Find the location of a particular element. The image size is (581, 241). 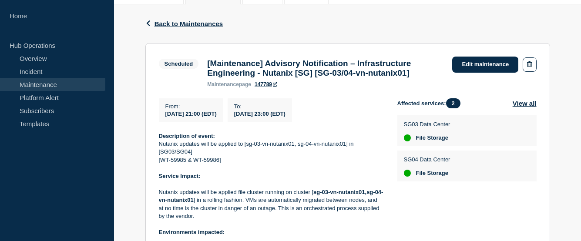

p: page is located at coordinates (229, 84).